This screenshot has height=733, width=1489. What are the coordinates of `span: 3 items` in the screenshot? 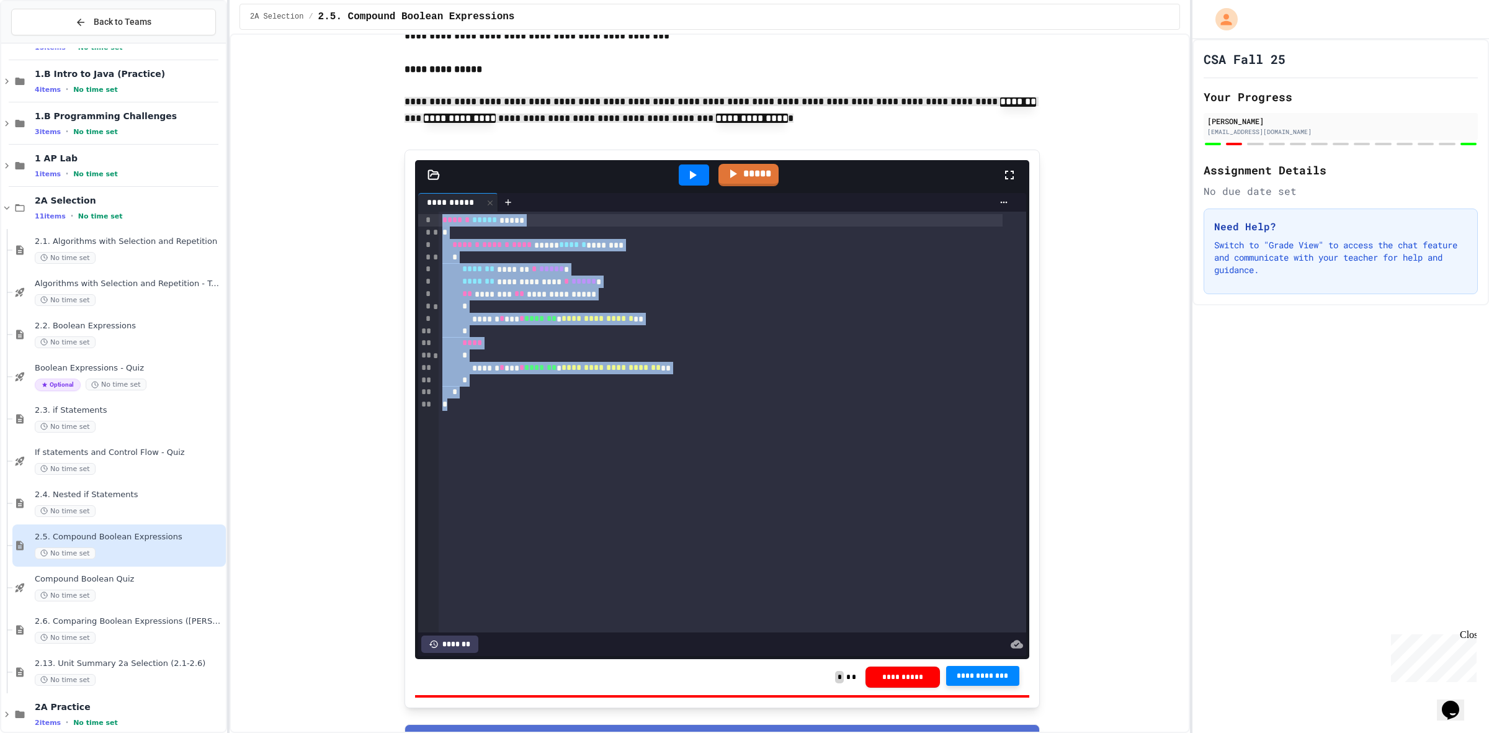 It's located at (48, 132).